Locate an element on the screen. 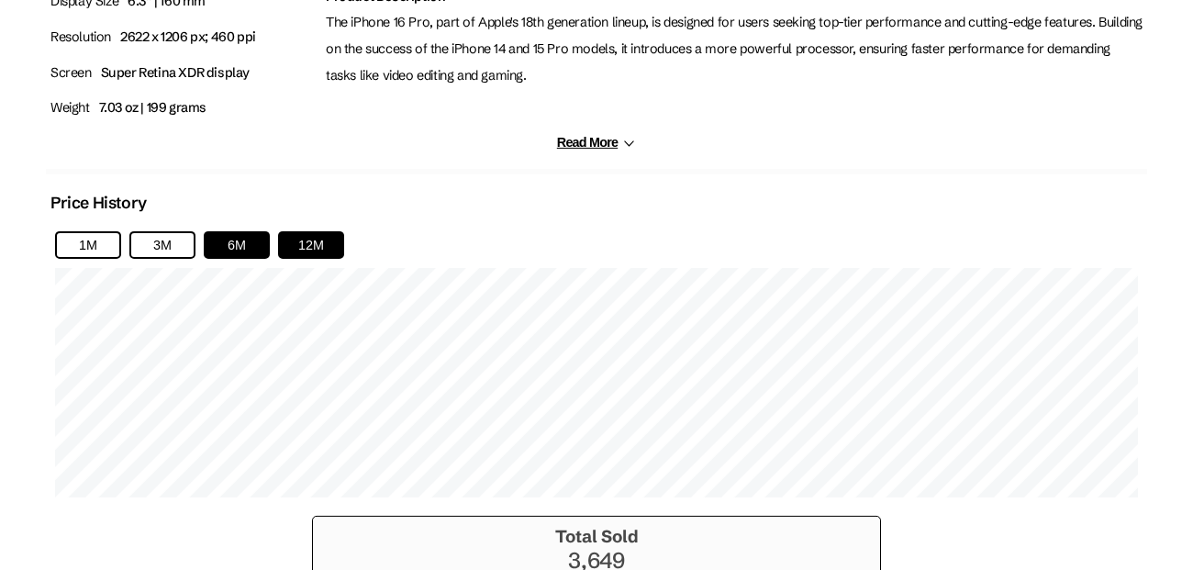 This screenshot has height=570, width=1193. p: The iPhone 16 Pro, part of Apple's 18th generation lineup, is designed for users seeking top-tier... is located at coordinates (734, 49).